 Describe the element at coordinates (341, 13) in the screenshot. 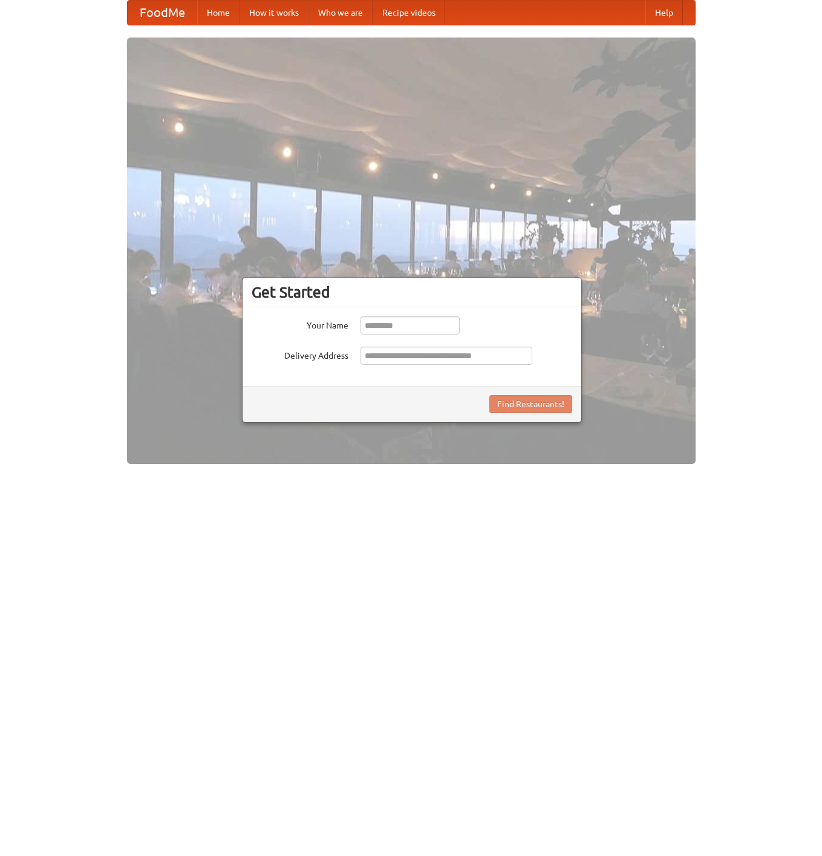

I see `a: Who we are` at that location.